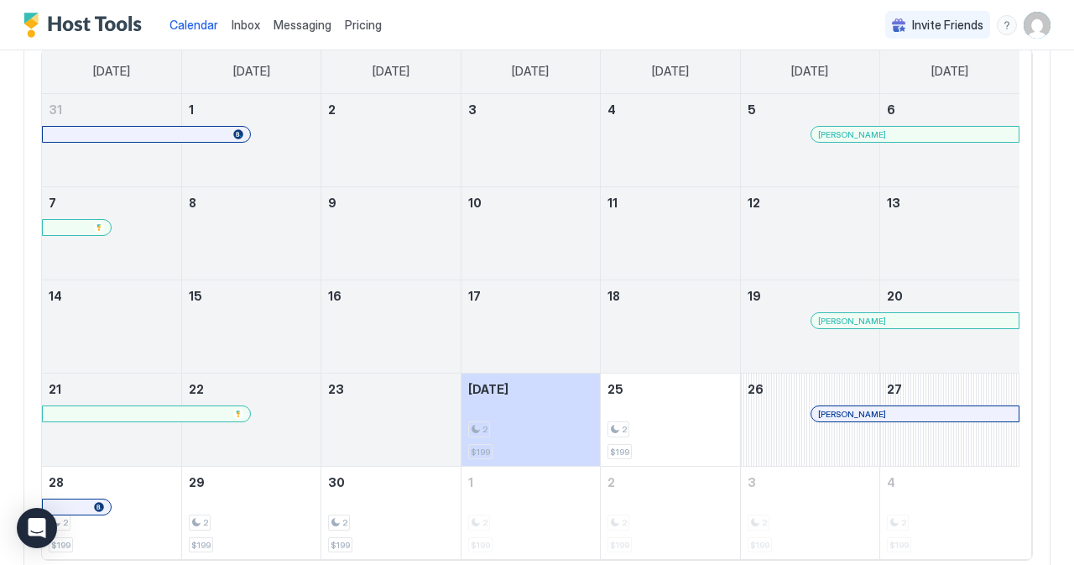  Describe the element at coordinates (950, 295) in the screenshot. I see `a: September 20, 2025` at that location.